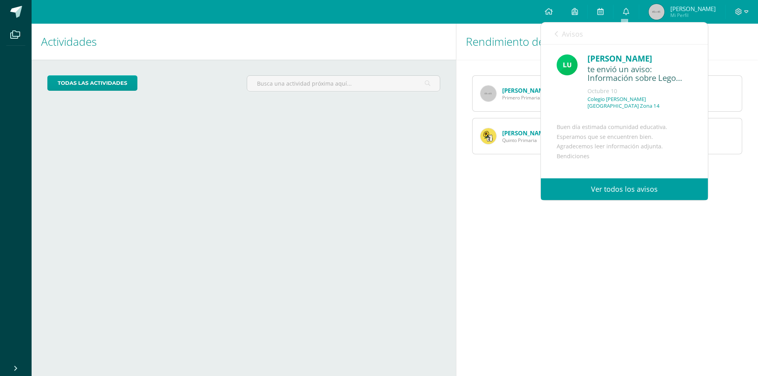  I want to click on span: Quinto Primaria, so click(525, 140).